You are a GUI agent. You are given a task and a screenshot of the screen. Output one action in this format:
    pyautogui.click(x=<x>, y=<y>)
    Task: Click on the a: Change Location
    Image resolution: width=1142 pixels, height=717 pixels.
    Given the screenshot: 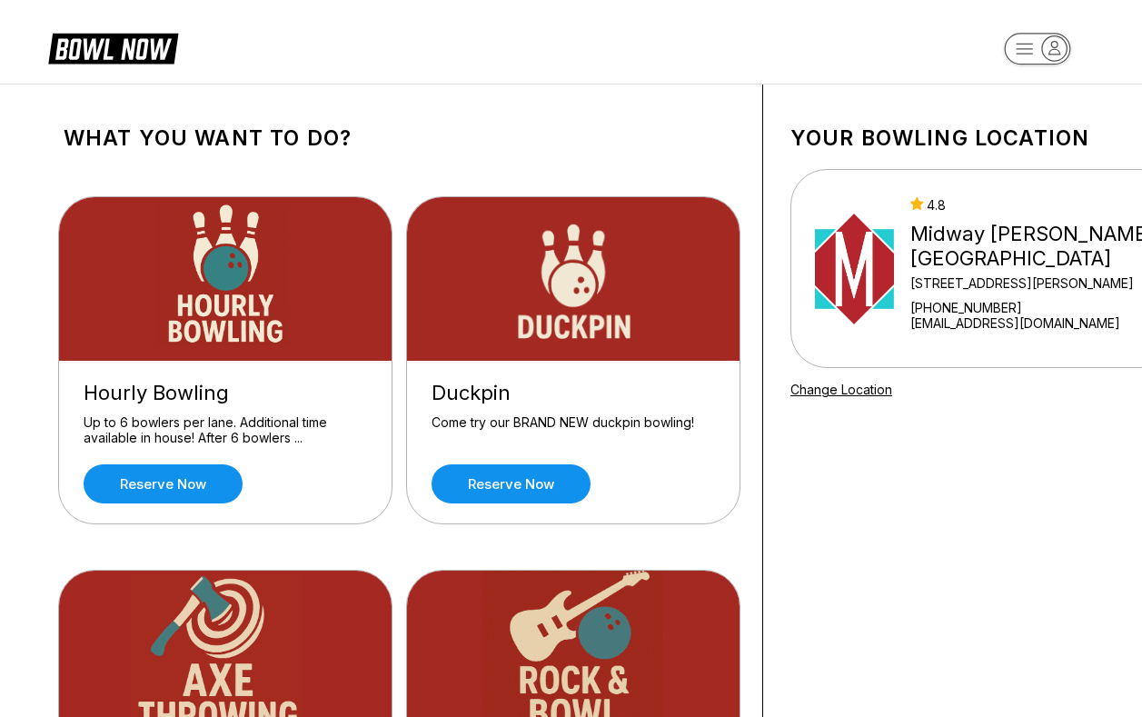 What is the action you would take?
    pyautogui.click(x=841, y=389)
    